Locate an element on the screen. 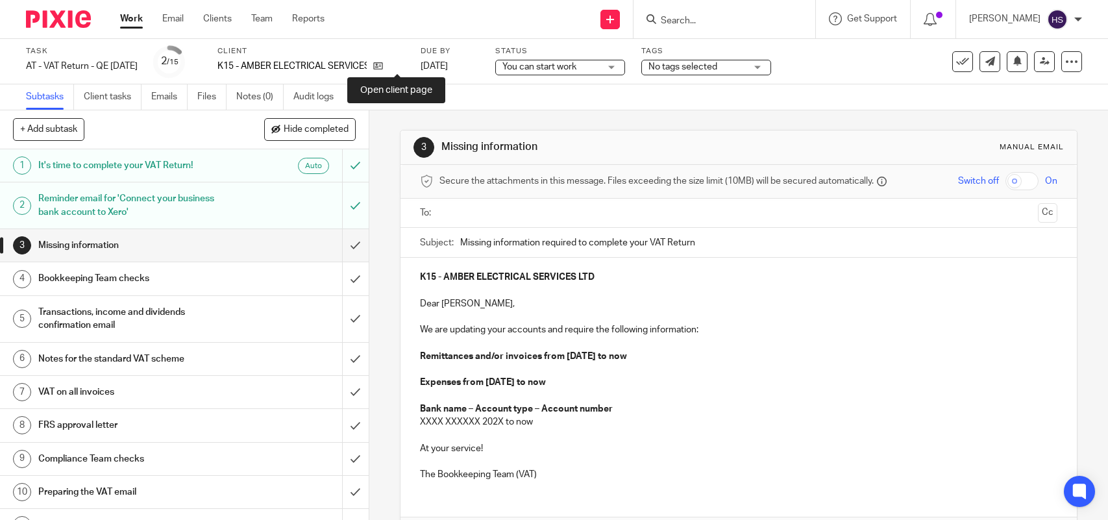 This screenshot has height=520, width=1108. a: Client tasks is located at coordinates (112, 97).